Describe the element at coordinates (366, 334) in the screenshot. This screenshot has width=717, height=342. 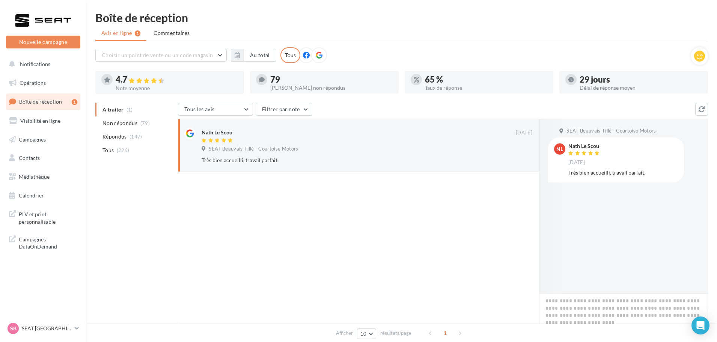
I see `button: 10` at that location.